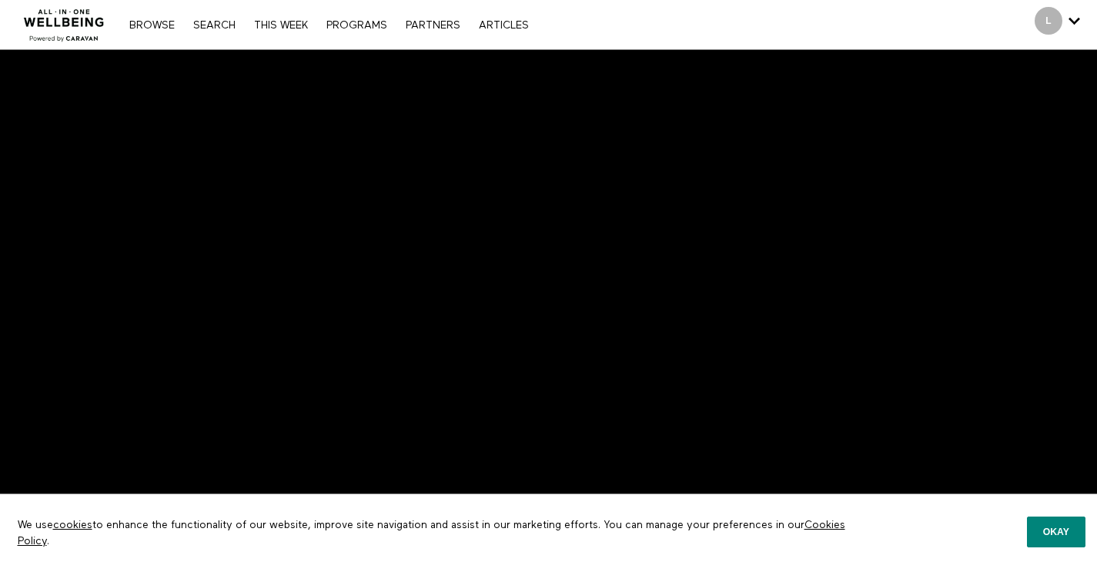  I want to click on button: Okay, so click(1056, 532).